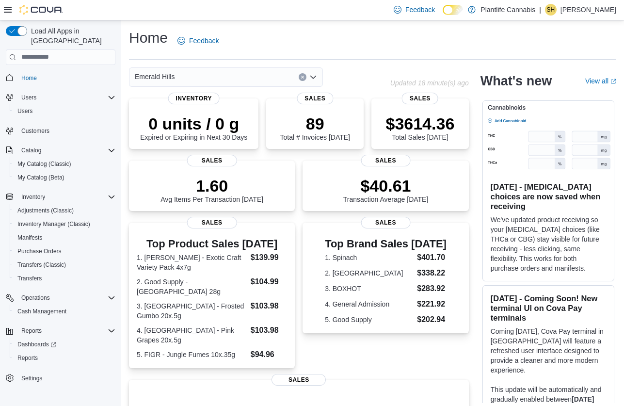  What do you see at coordinates (30, 238) in the screenshot?
I see `a: Manifests` at bounding box center [30, 238].